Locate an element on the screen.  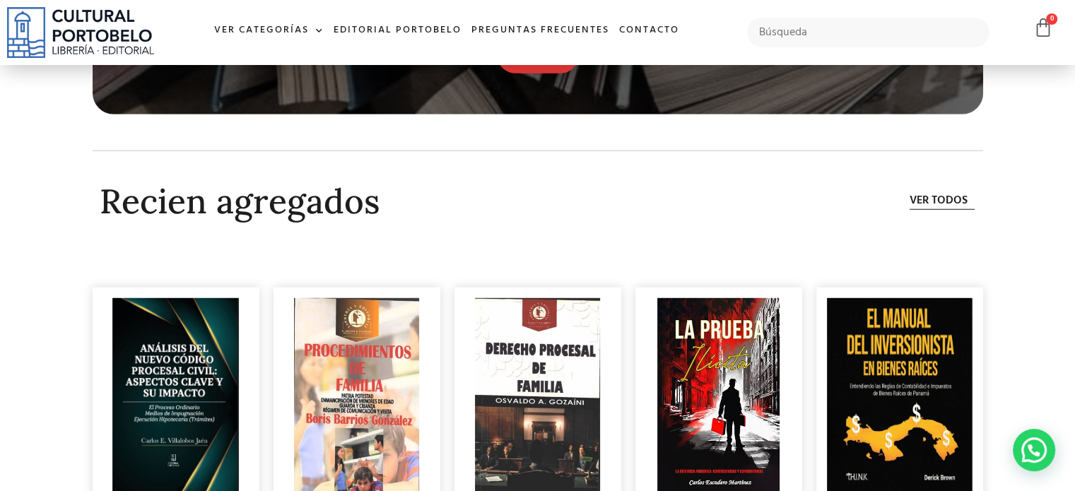
a: Ver Categorías is located at coordinates (269, 30).